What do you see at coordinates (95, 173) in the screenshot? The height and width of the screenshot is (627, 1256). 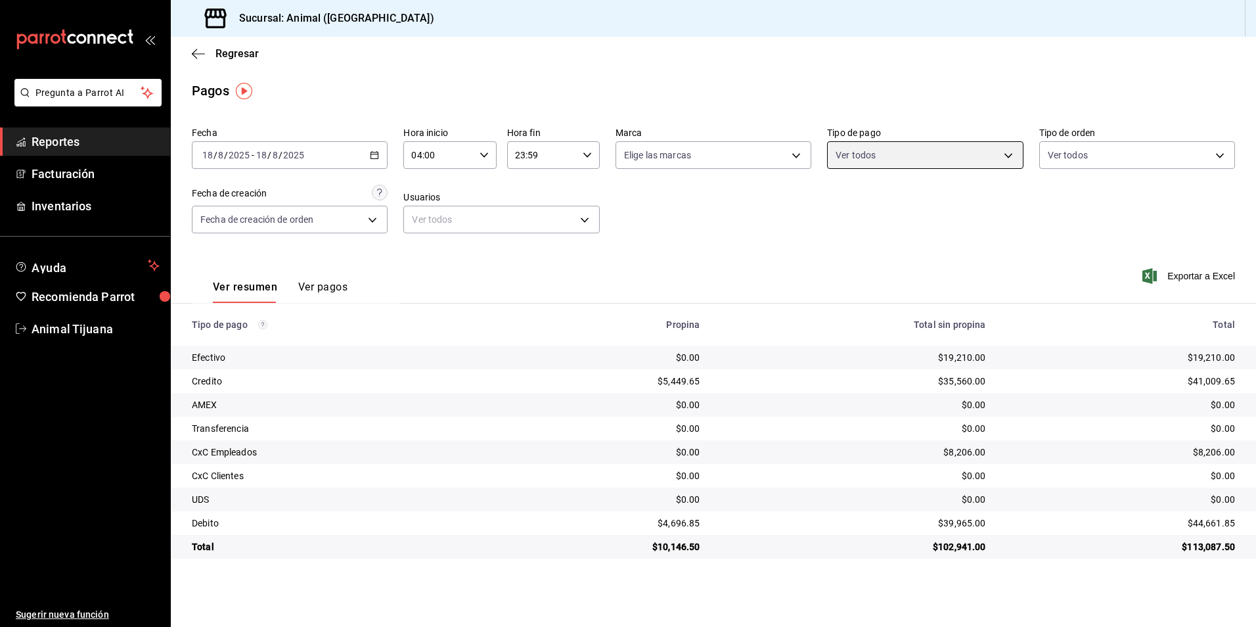 I see `span: Facturación` at bounding box center [95, 173].